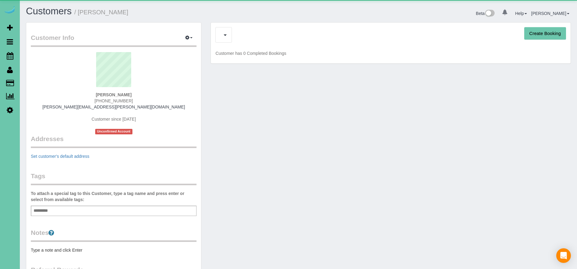  What do you see at coordinates (485, 13) in the screenshot?
I see `a: Beta` at bounding box center [485, 13].